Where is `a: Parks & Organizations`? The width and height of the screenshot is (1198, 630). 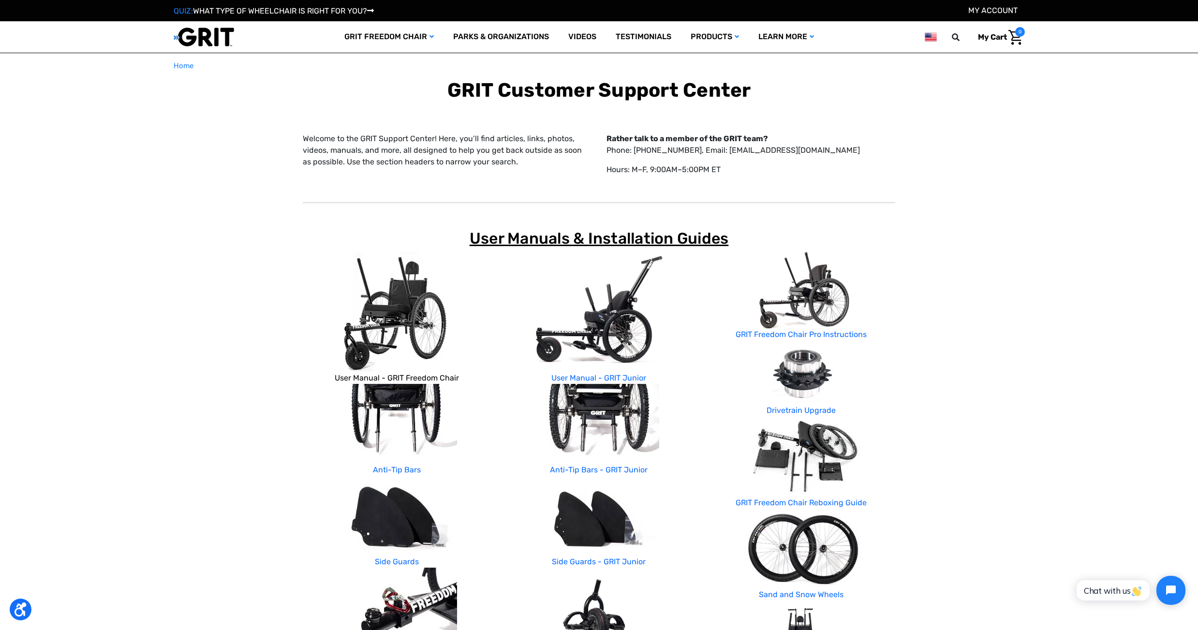 a: Parks & Organizations is located at coordinates (501, 37).